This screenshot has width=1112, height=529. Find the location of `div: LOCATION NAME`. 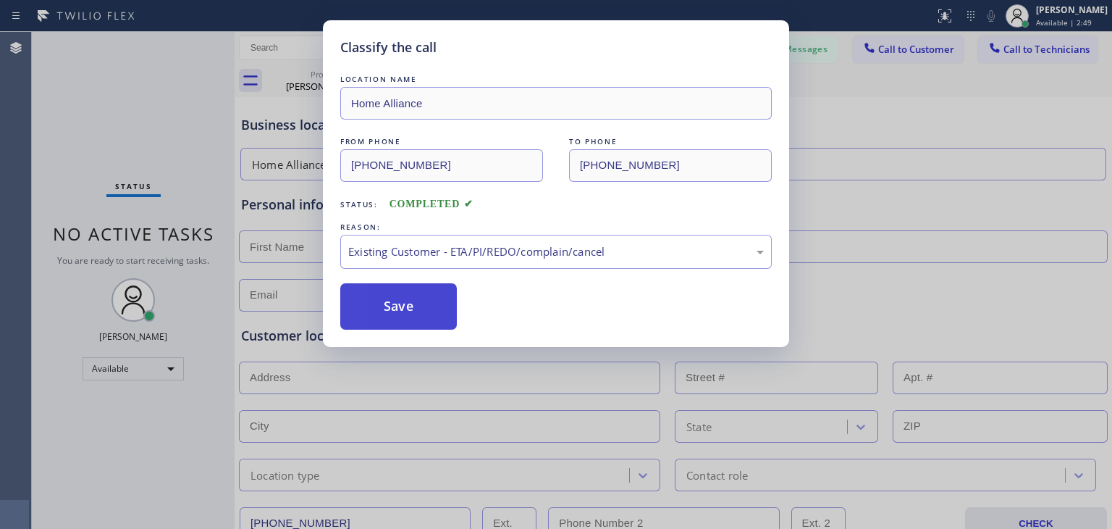

div: LOCATION NAME is located at coordinates (556, 79).